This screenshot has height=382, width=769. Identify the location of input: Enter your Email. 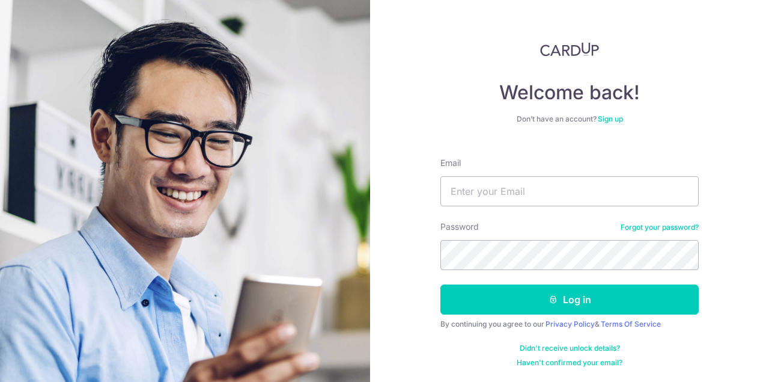
(570, 191).